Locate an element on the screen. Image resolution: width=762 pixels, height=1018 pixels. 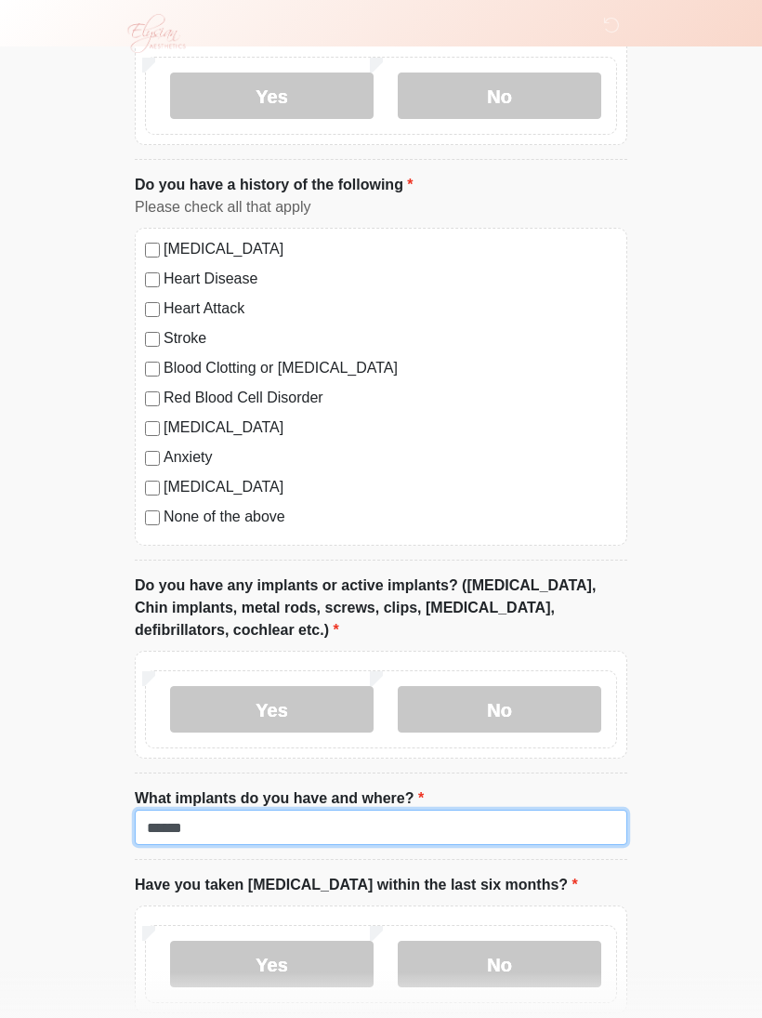
input: Red Blood Cell Disorder is located at coordinates (152, 399).